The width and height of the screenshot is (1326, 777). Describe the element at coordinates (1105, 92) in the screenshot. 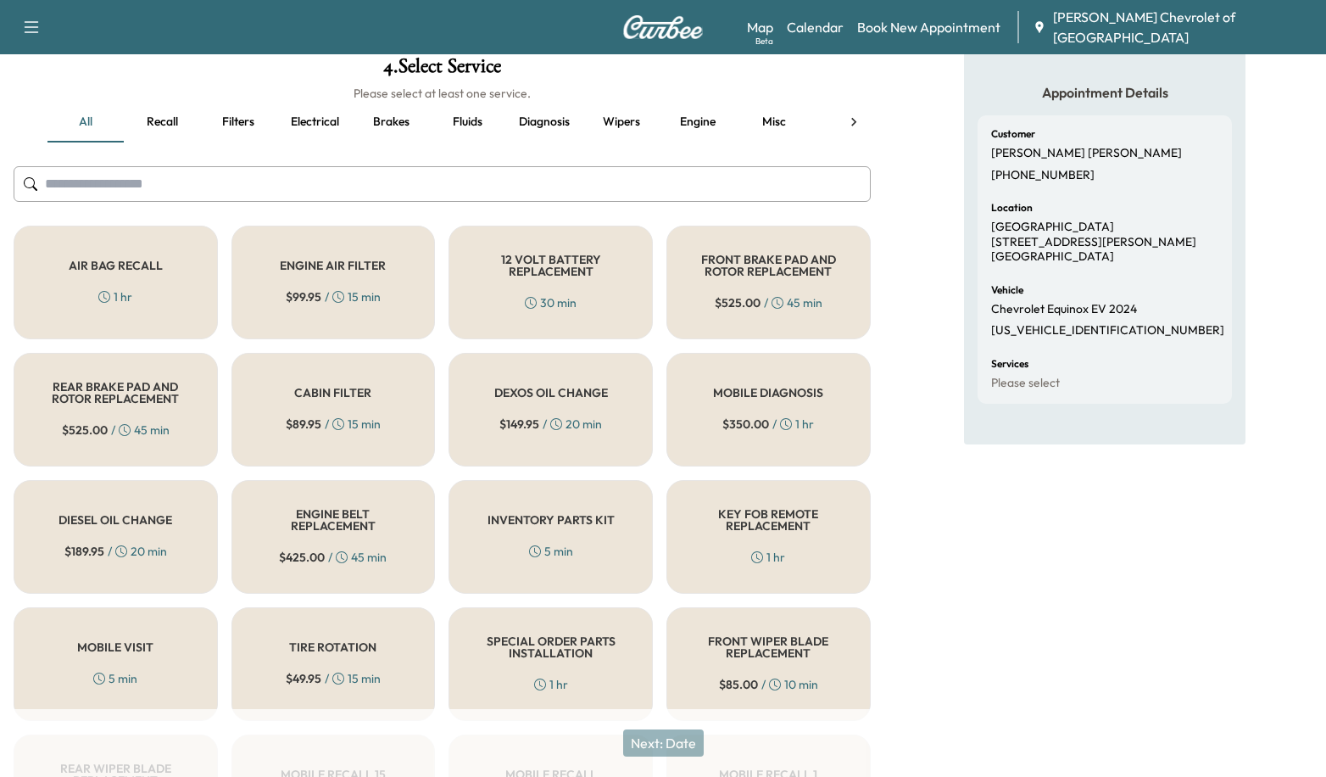

I see `h5: Appointment Details` at that location.